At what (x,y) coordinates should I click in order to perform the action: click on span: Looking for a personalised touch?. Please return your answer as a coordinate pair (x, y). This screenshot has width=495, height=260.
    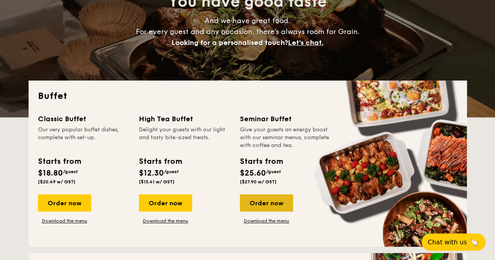
    Looking at the image, I should click on (230, 43).